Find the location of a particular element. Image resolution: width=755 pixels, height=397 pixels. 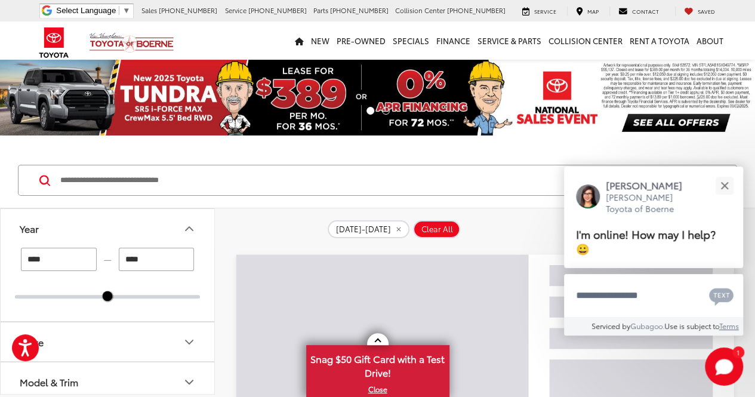

form: Search by Make, Model, or Keyword is located at coordinates (360, 180).